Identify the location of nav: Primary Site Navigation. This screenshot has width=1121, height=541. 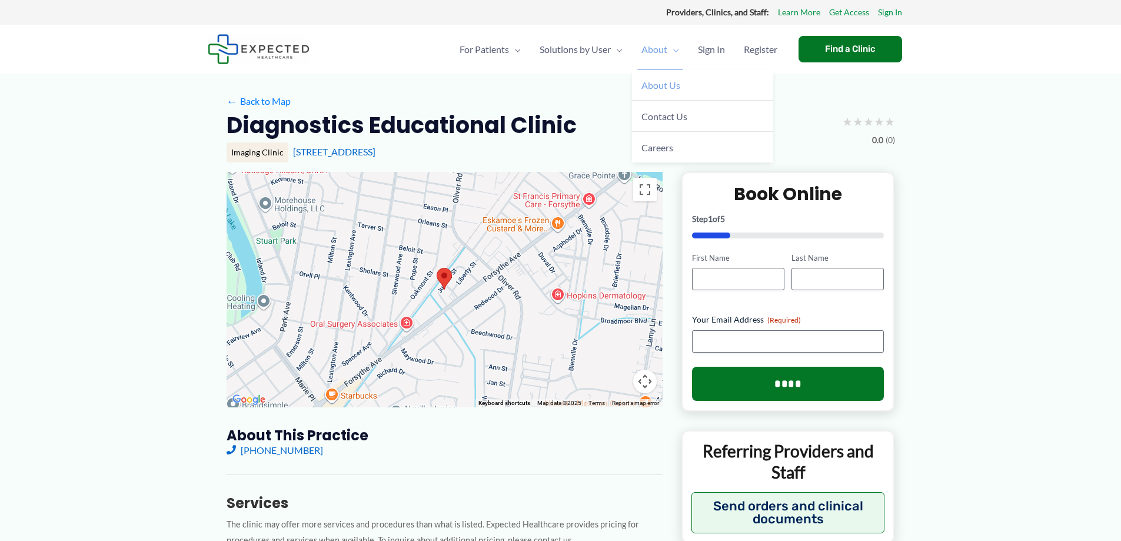
(618, 49).